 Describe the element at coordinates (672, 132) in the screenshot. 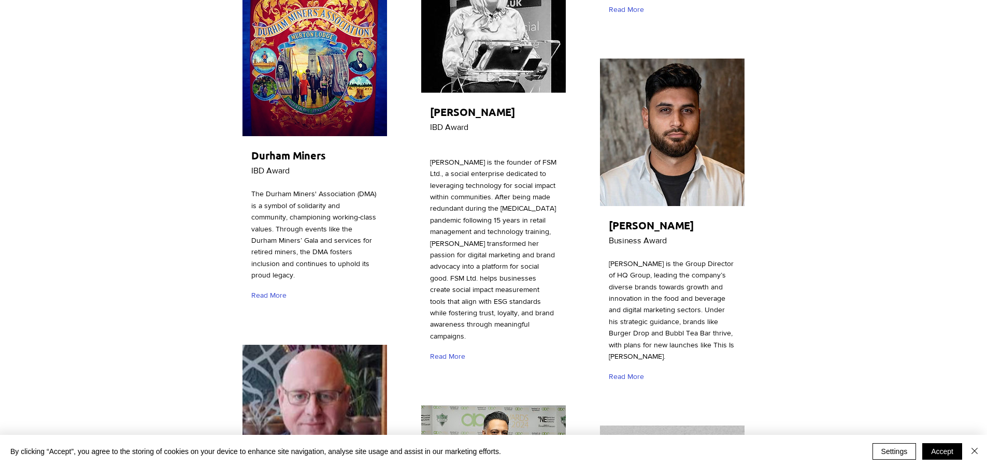

I see `a: Hasan Hamid` at that location.